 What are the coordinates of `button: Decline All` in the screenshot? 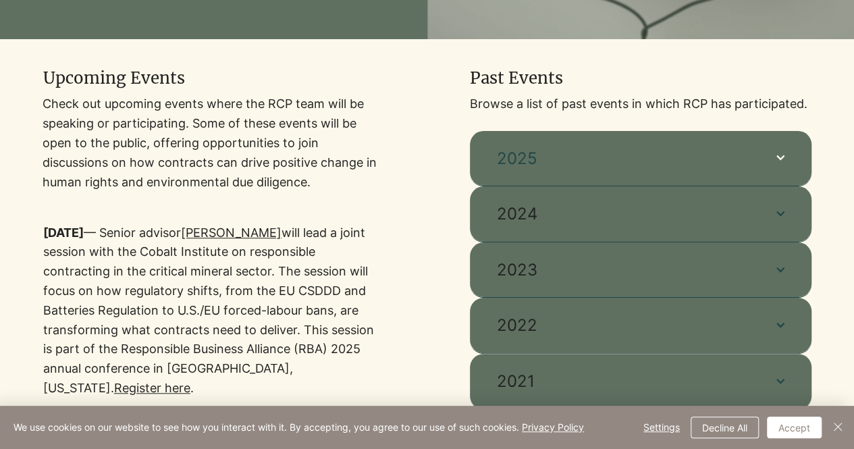 It's located at (725, 427).